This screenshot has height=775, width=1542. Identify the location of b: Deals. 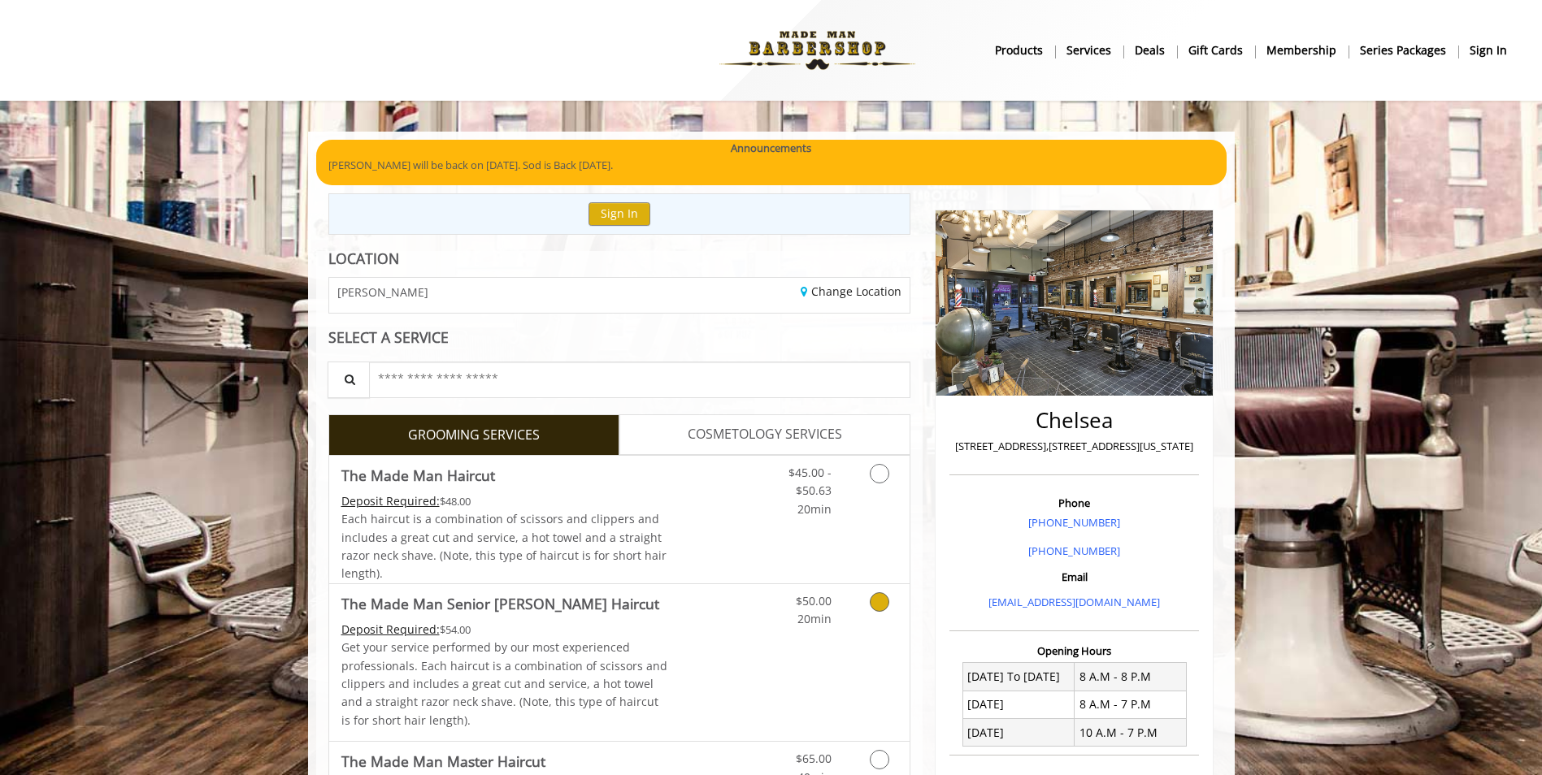
(1149, 50).